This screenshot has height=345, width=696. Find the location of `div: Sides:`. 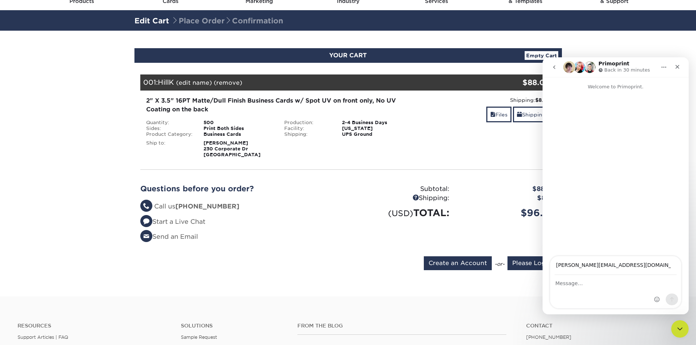

div: Sides: is located at coordinates (170, 129).